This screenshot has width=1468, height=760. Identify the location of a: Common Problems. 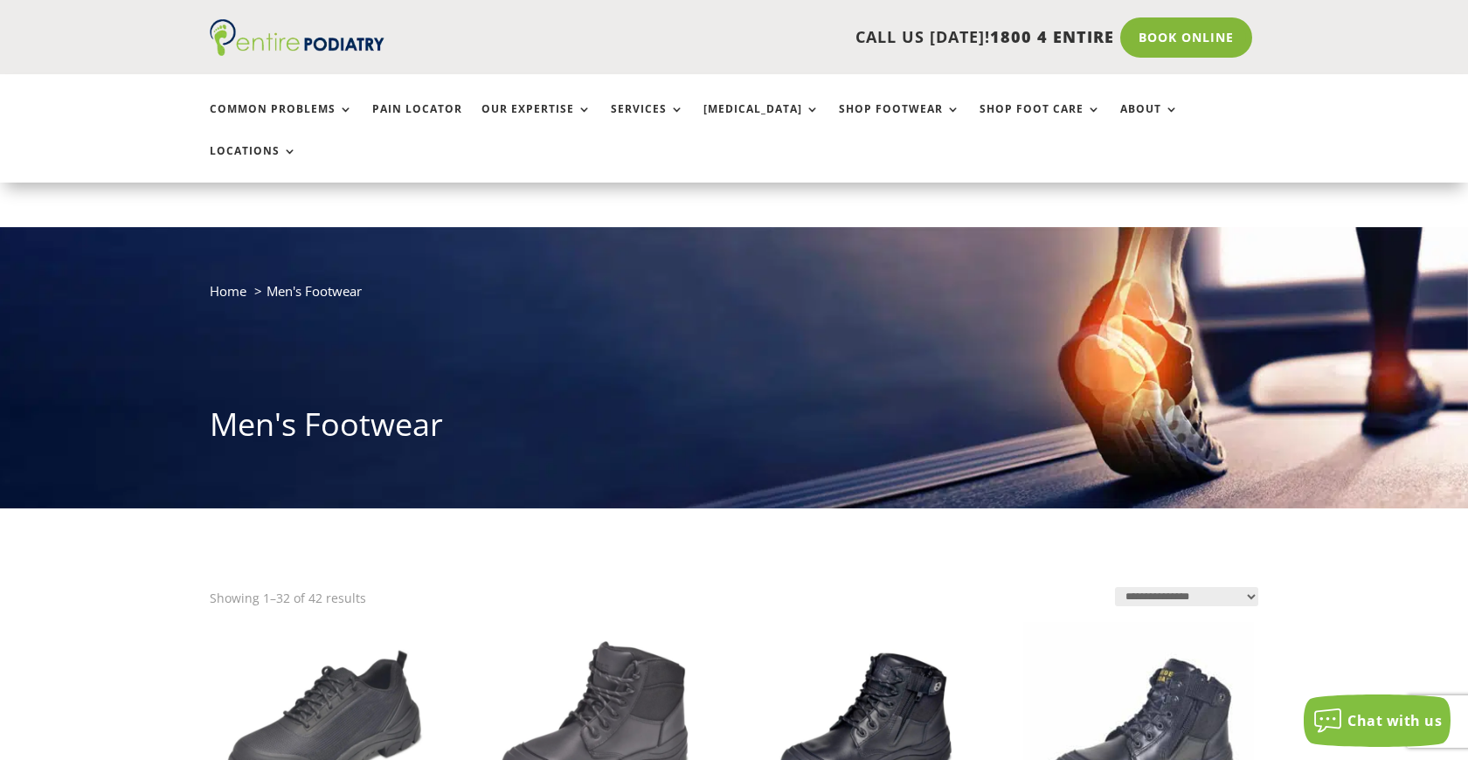
(281, 121).